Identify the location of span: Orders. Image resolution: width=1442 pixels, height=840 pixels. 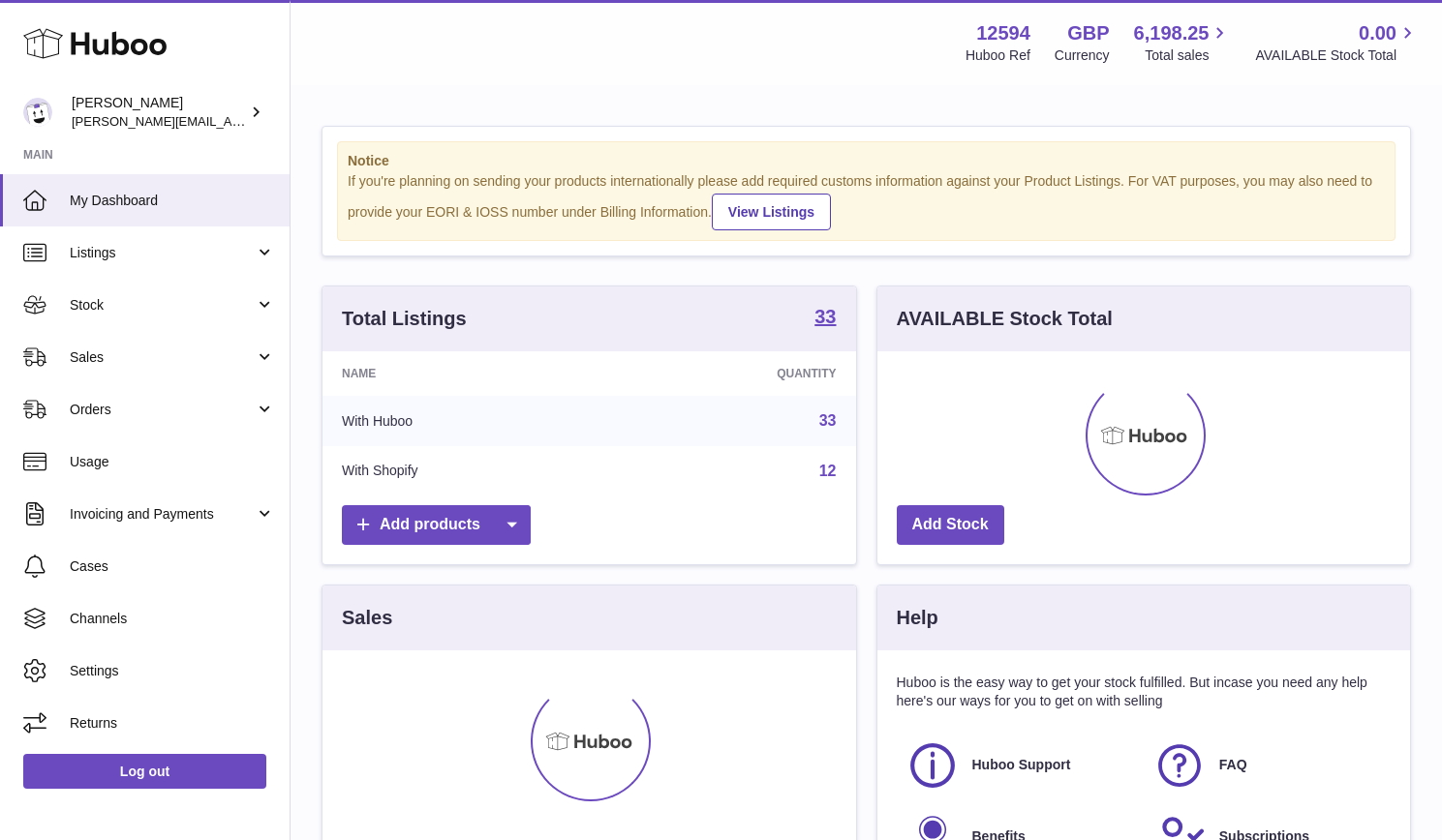
(161, 410).